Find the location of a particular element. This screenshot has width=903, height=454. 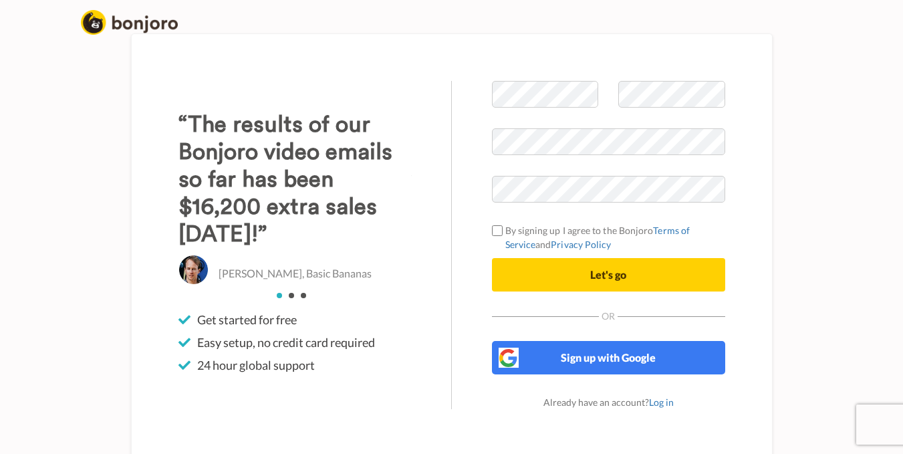

span: Get started for free is located at coordinates (247, 320).